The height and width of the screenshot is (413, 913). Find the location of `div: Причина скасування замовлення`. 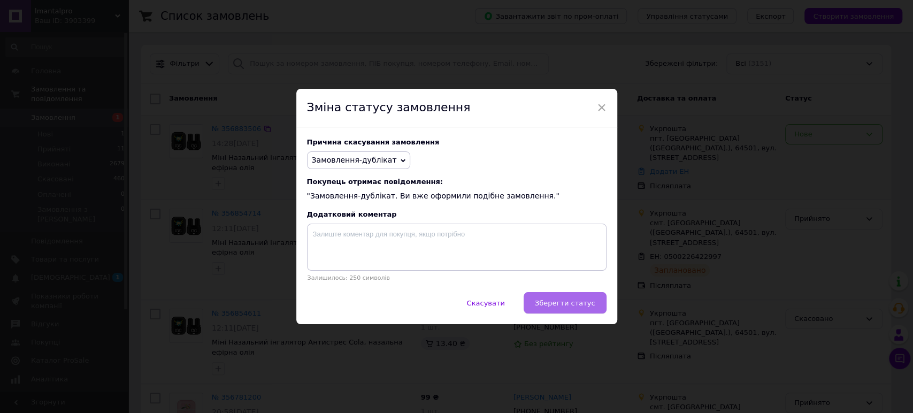

div: Причина скасування замовлення is located at coordinates (457, 142).